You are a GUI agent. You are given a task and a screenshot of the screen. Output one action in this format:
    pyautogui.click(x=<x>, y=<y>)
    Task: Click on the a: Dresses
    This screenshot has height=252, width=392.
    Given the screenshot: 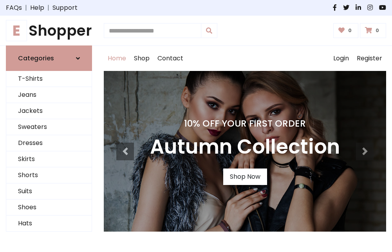 What is the action you would take?
    pyautogui.click(x=49, y=143)
    